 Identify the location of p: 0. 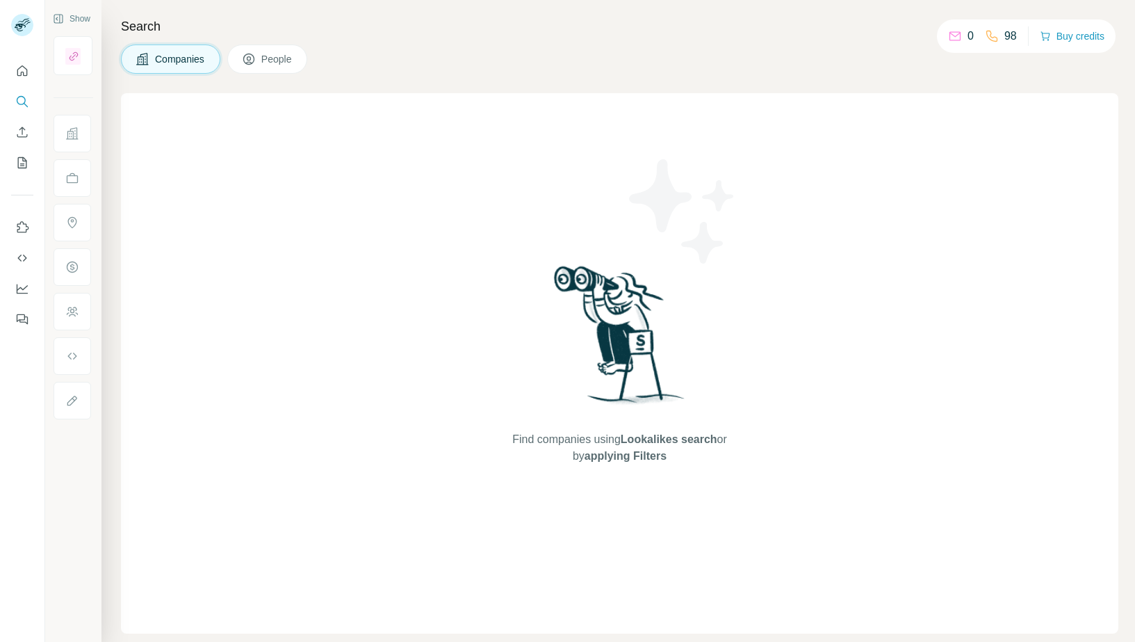
(970, 36).